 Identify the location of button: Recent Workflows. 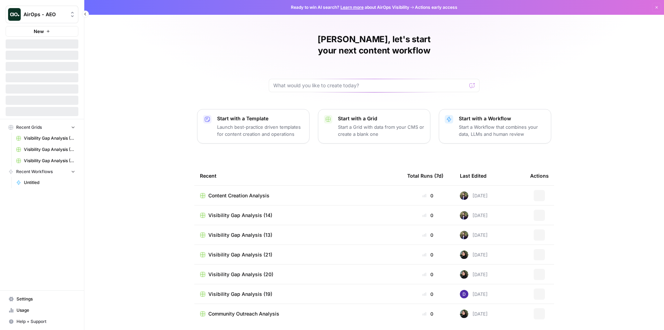
(42, 172).